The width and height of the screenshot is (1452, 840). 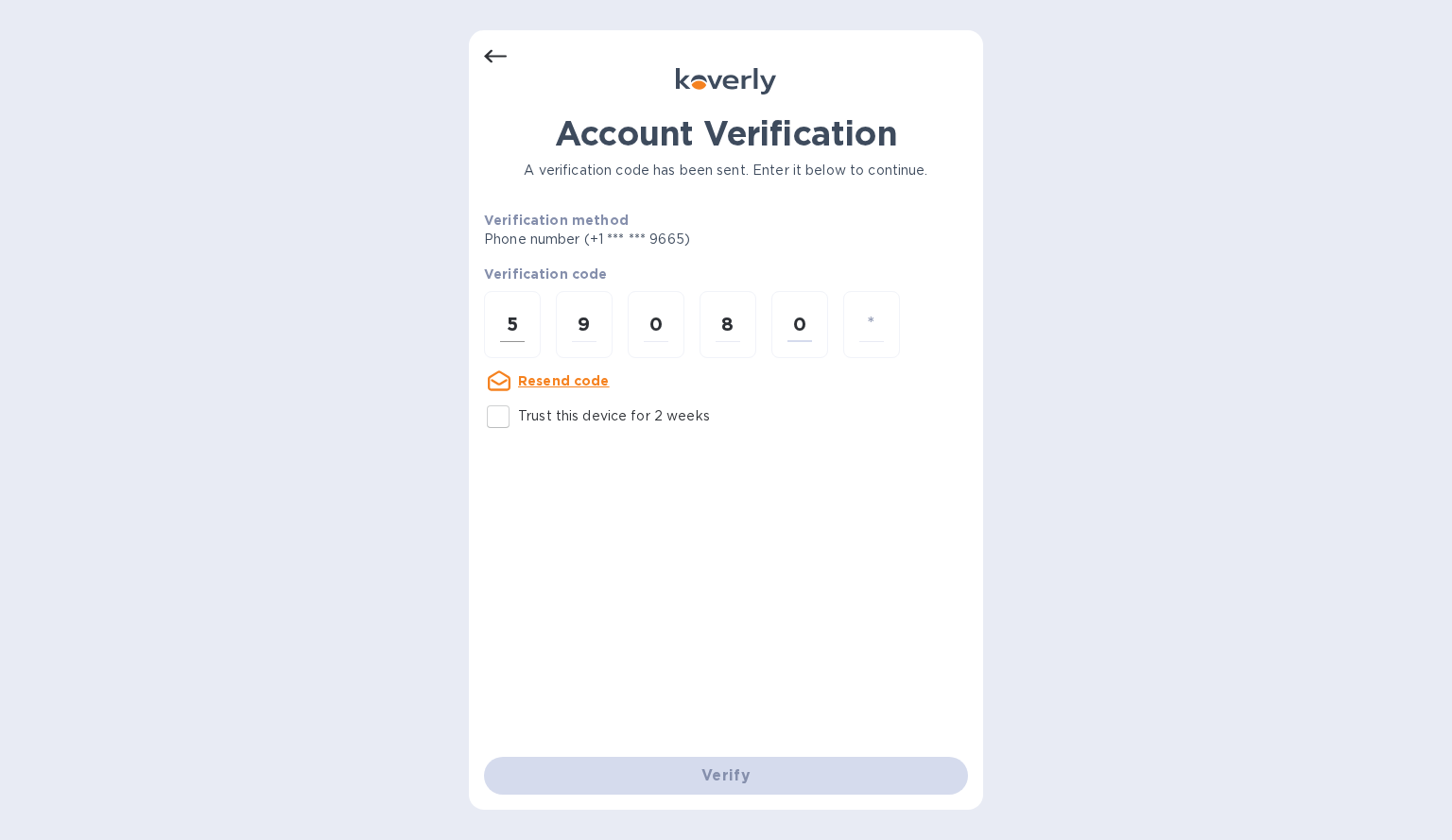 What do you see at coordinates (726, 274) in the screenshot?
I see `p: Verification code` at bounding box center [726, 274].